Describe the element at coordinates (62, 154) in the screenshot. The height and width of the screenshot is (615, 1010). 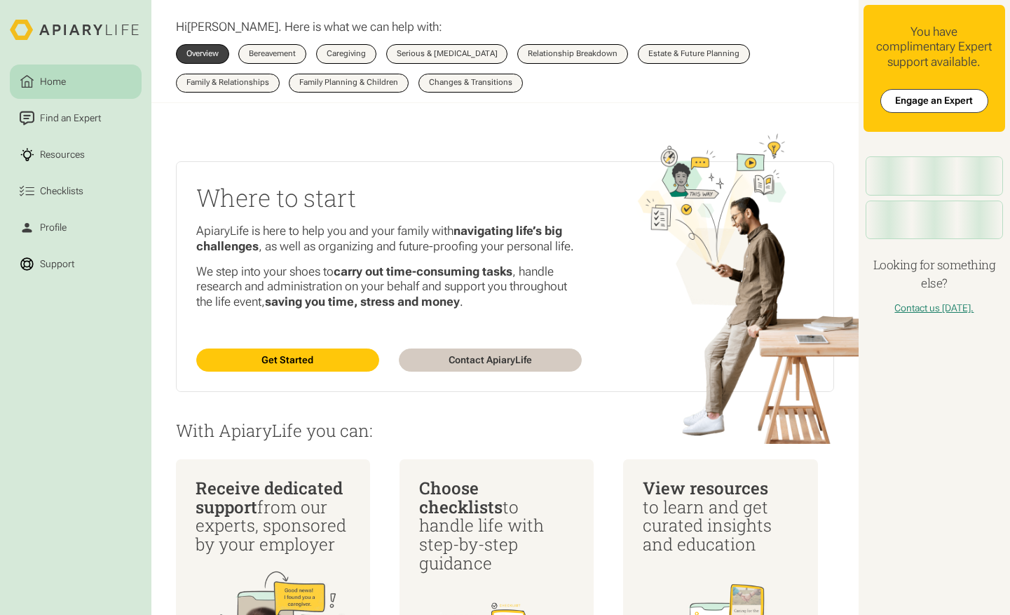
I see `div: Resources` at that location.